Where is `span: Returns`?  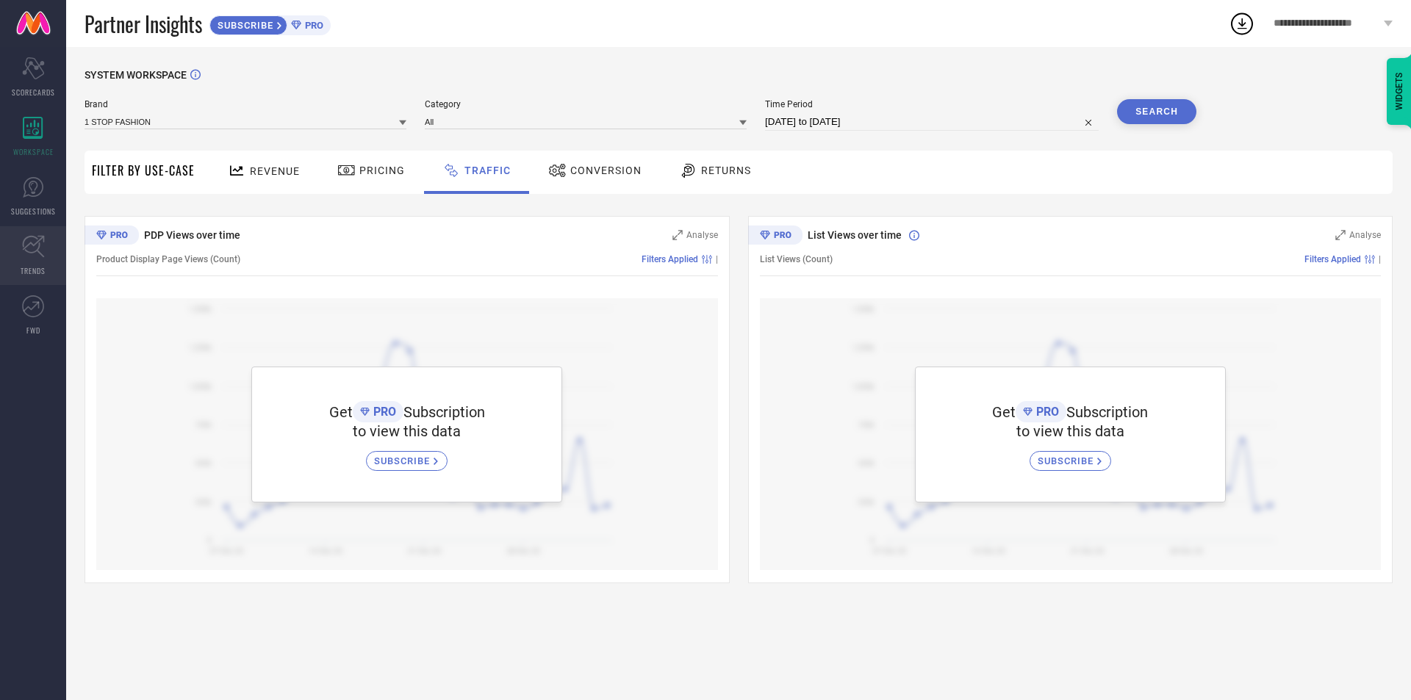 span: Returns is located at coordinates (726, 170).